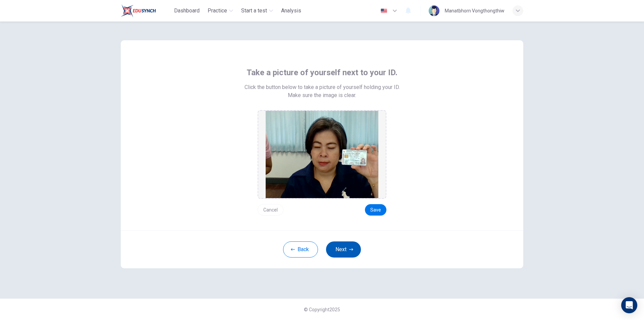 This screenshot has width=644, height=320. What do you see at coordinates (322, 95) in the screenshot?
I see `span: Make sure the image is clear.` at bounding box center [322, 95].